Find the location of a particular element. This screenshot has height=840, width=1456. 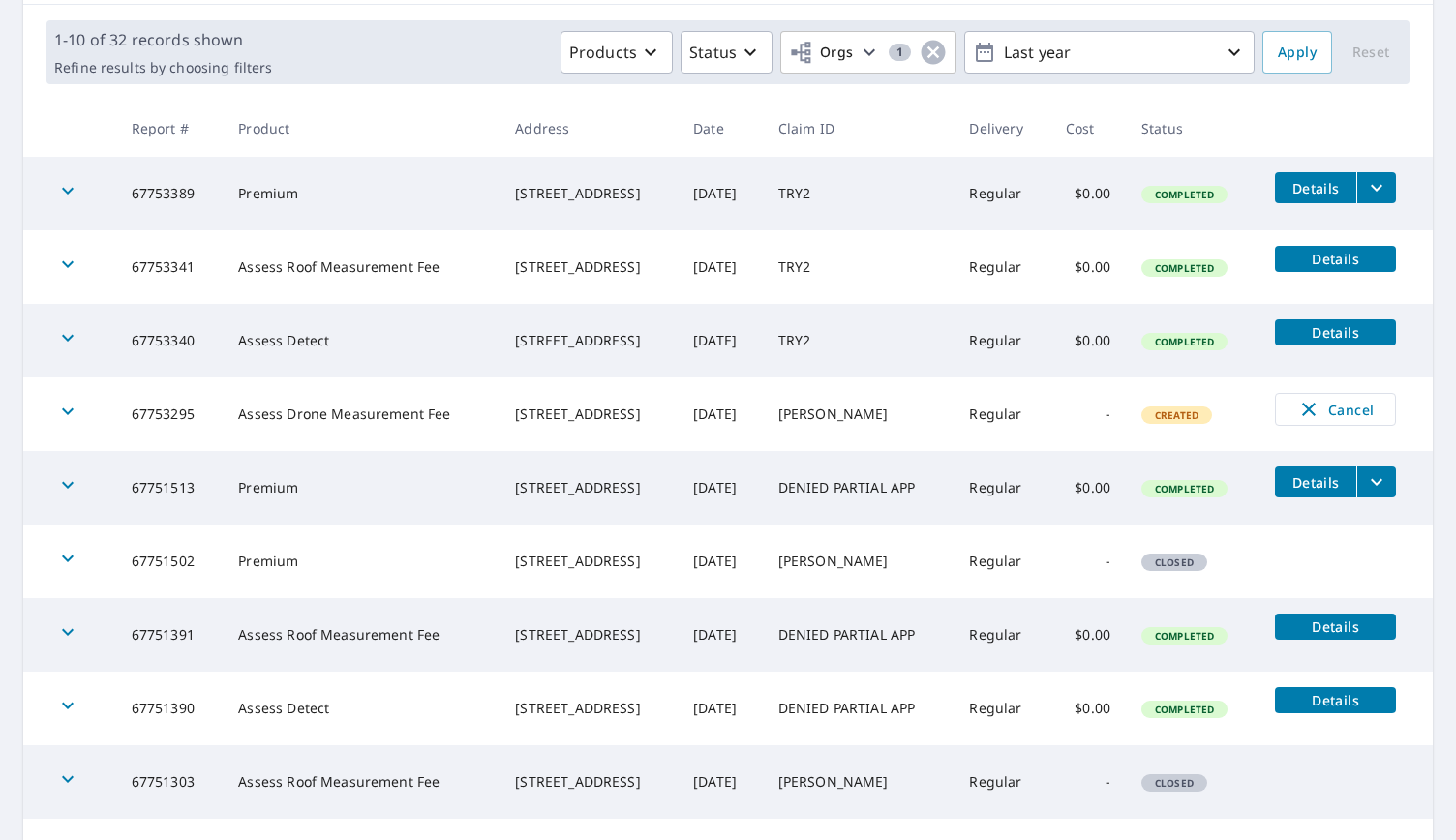

button: Apply is located at coordinates (1297, 52).